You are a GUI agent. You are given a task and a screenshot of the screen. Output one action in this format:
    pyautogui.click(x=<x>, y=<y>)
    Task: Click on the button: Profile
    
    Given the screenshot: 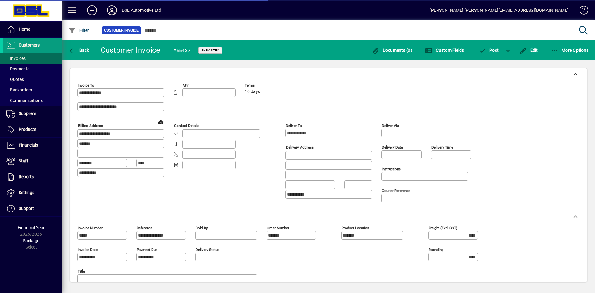 What is the action you would take?
    pyautogui.click(x=112, y=10)
    